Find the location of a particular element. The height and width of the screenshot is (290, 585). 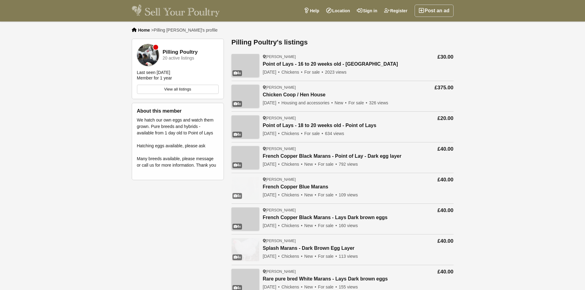

img: Pilling Poultry is located at coordinates (148, 55).